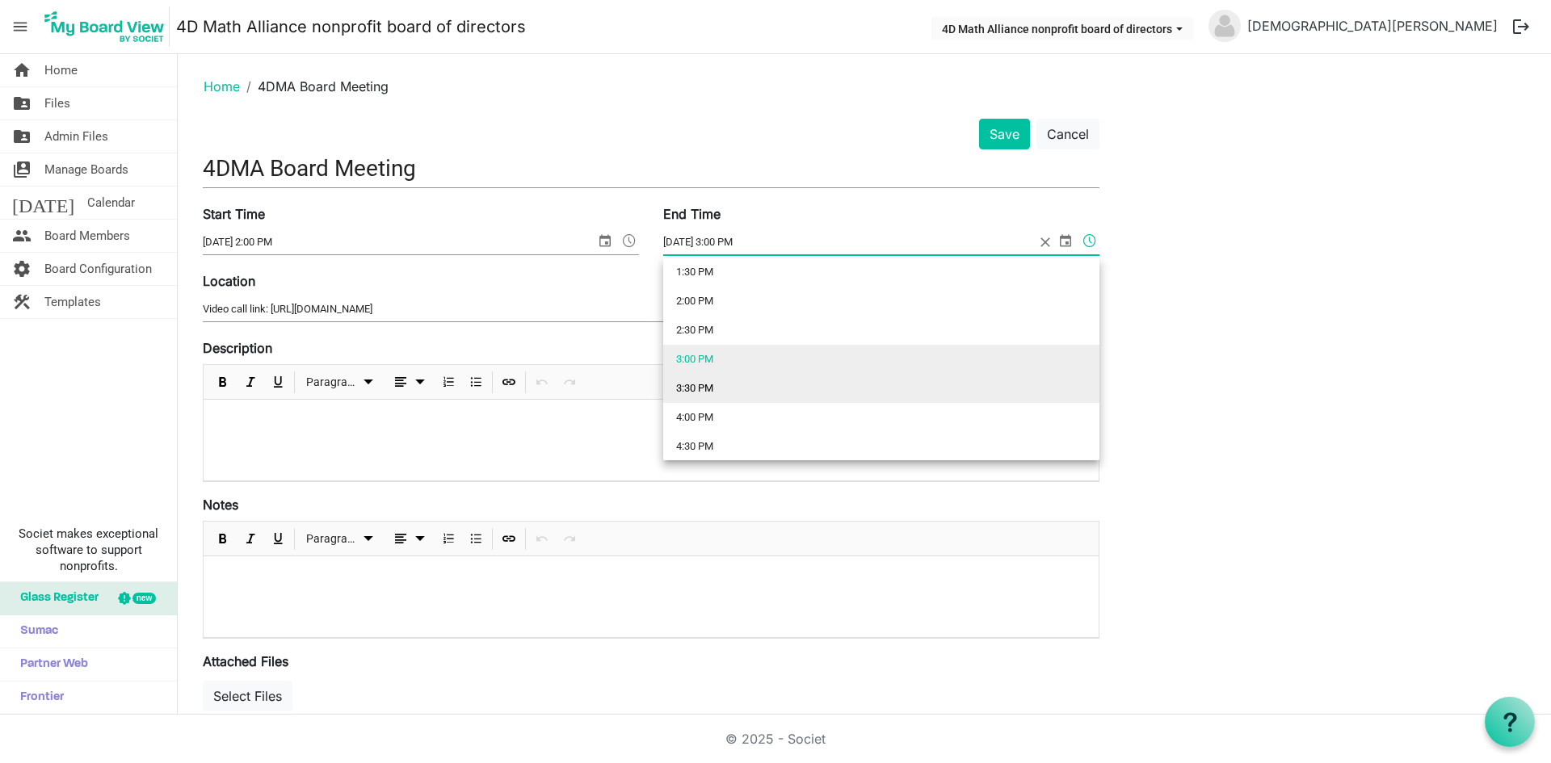 Image resolution: width=1551 pixels, height=763 pixels. What do you see at coordinates (220, 505) in the screenshot?
I see `label: Notes` at bounding box center [220, 505].